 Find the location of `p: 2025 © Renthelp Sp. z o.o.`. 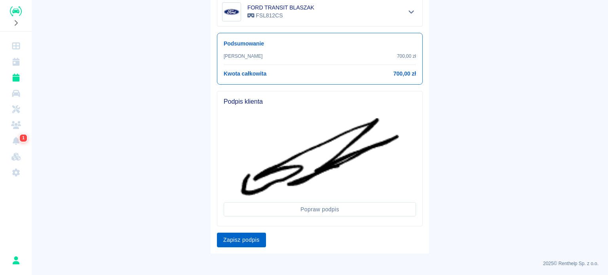

p: 2025 © Renthelp Sp. z o.o. is located at coordinates (320, 264).